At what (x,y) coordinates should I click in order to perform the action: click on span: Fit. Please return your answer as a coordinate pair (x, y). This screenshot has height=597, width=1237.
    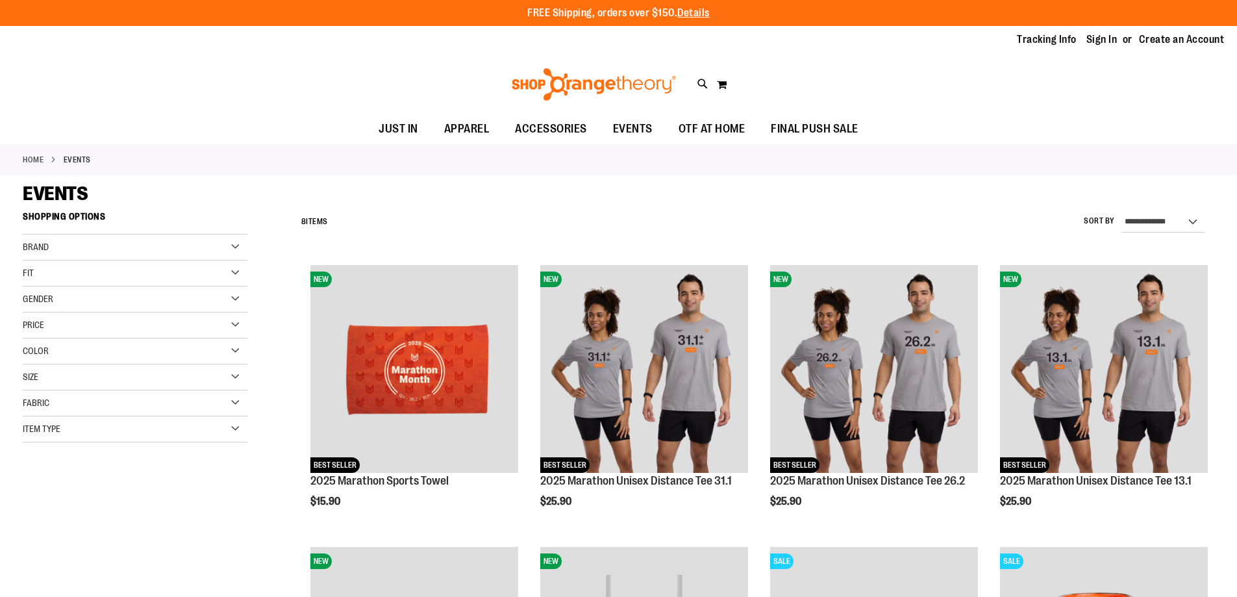
    Looking at the image, I should click on (28, 273).